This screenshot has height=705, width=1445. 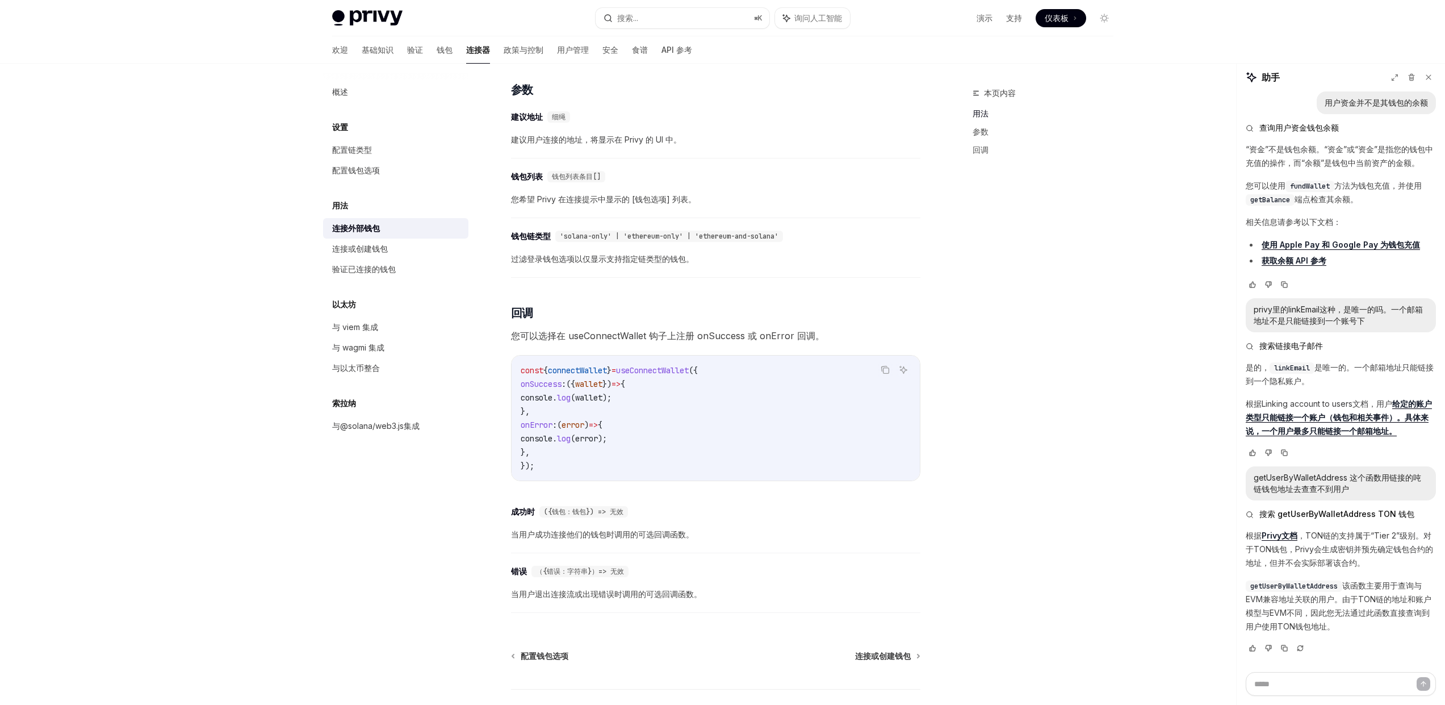 I want to click on font: K, so click(x=760, y=18).